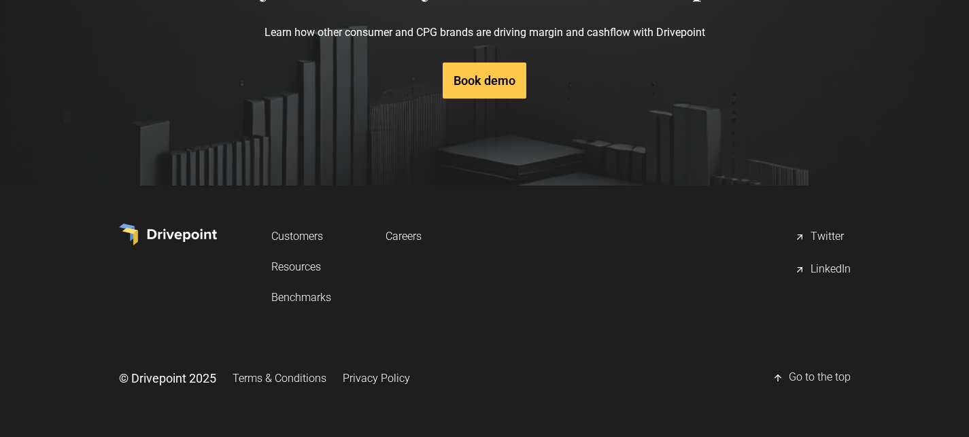 The image size is (969, 437). Describe the element at coordinates (484, 80) in the screenshot. I see `a: Book demo` at that location.